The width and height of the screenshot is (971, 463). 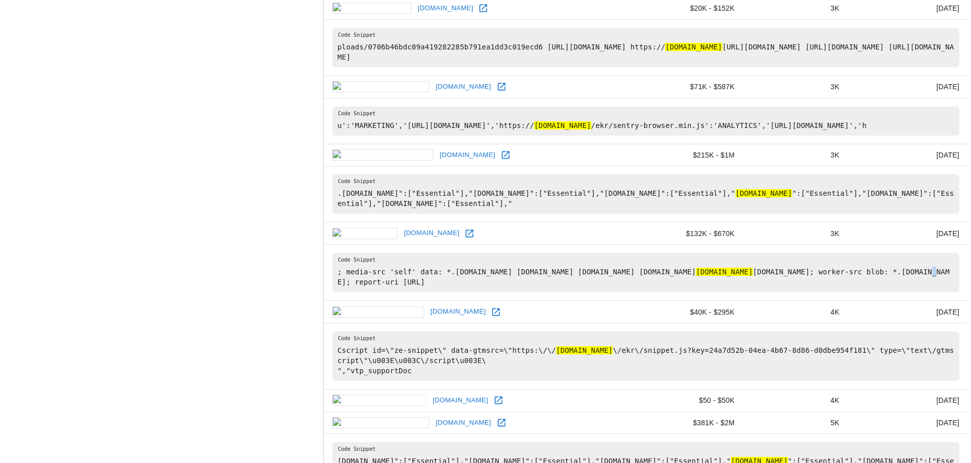 I want to click on img: society6.com icon, so click(x=378, y=312).